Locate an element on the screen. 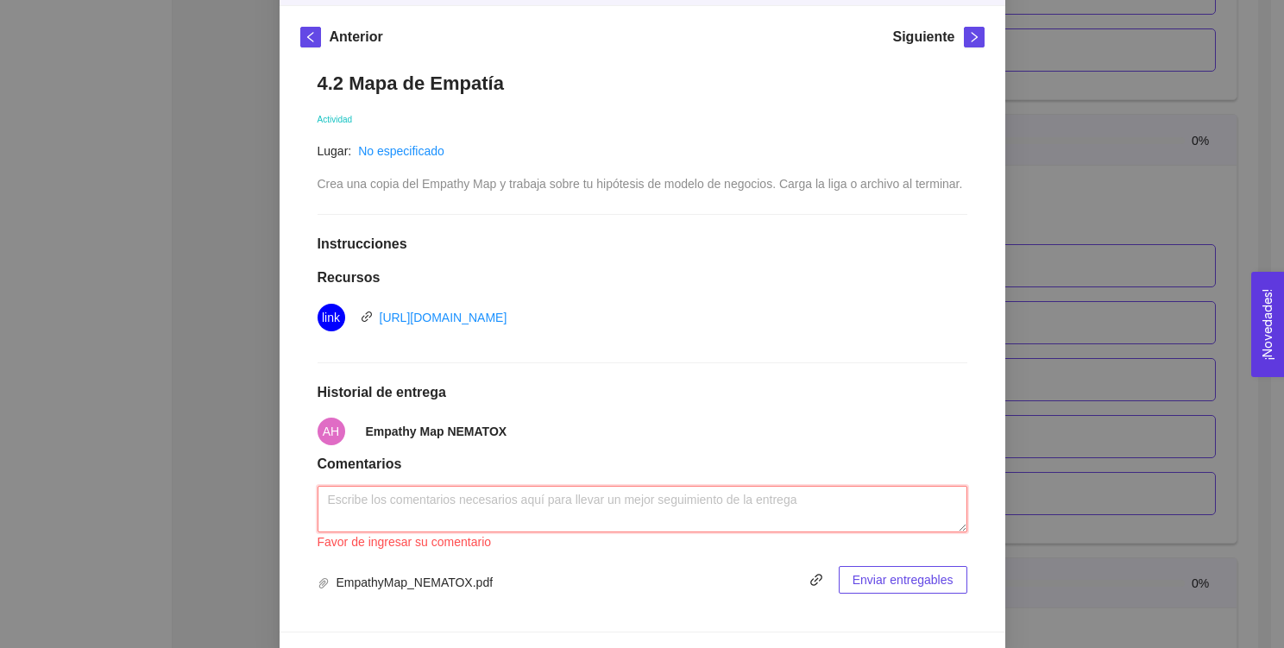  h1: Recursos is located at coordinates (642, 278).